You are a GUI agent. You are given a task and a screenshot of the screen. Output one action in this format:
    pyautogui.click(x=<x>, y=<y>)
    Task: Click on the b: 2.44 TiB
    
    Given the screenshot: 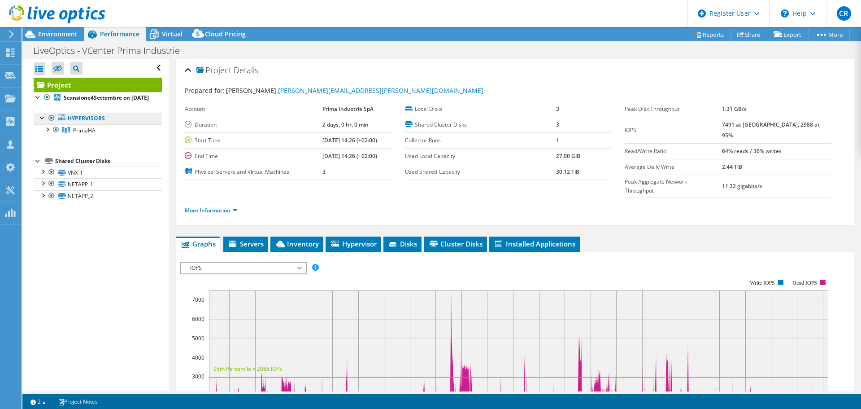 What is the action you would take?
    pyautogui.click(x=732, y=166)
    